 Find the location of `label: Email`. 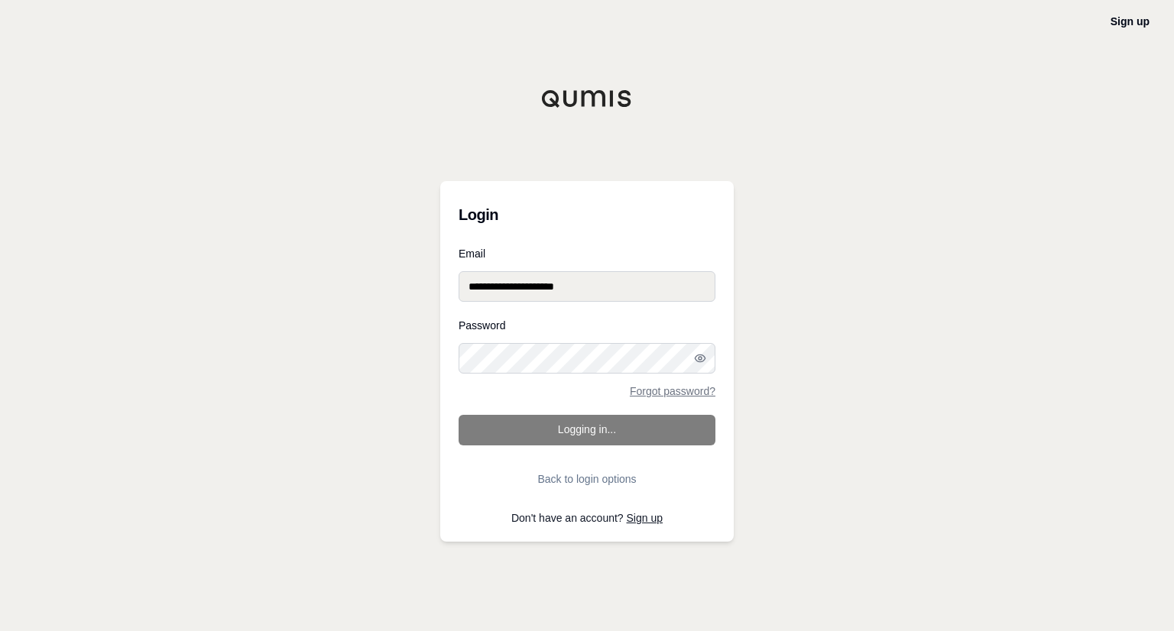

label: Email is located at coordinates (587, 254).